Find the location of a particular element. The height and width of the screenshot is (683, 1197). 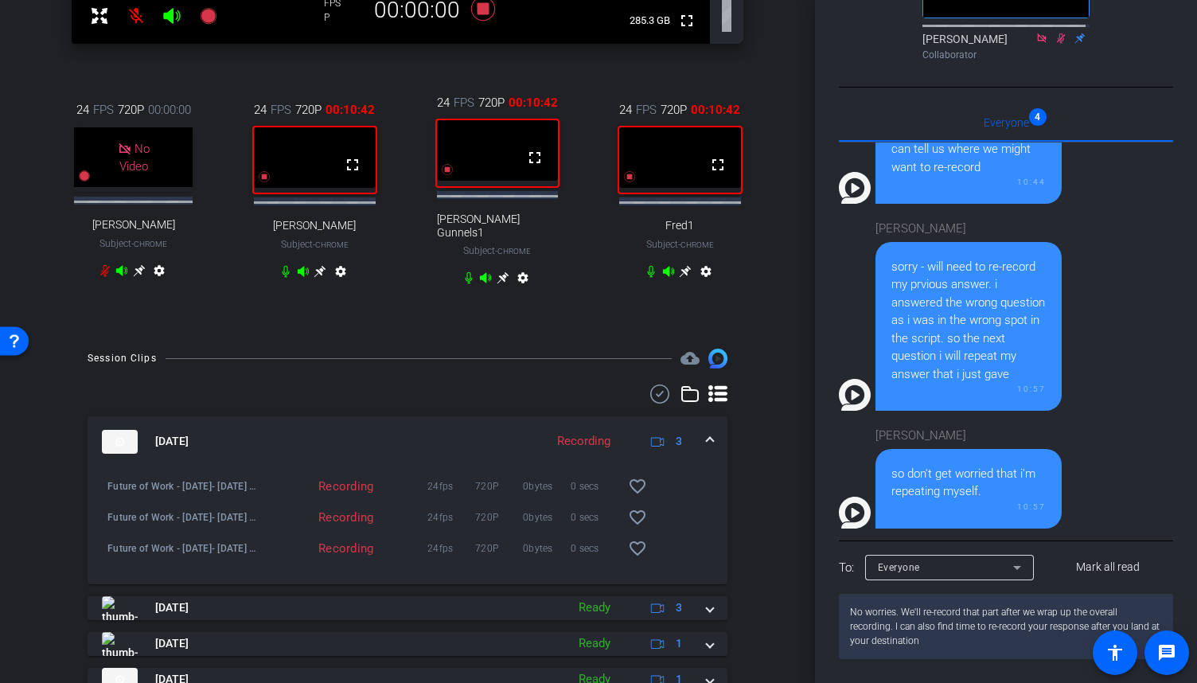

div: so don't get worried that i'm repeating myself. is located at coordinates (969, 482).